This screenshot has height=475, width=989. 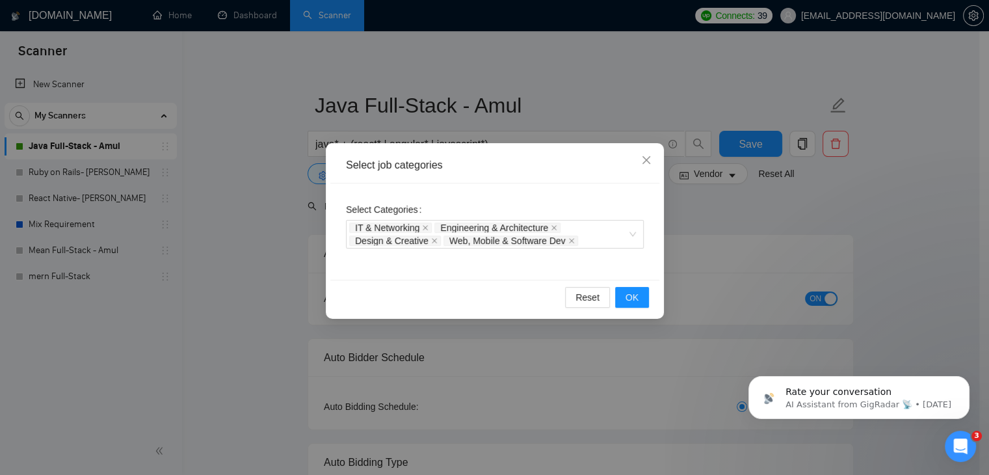 I want to click on div: message notification from AI Assistant from GigRadar 📡, 2d ago. Rate your conversation, so click(x=130, y=49).